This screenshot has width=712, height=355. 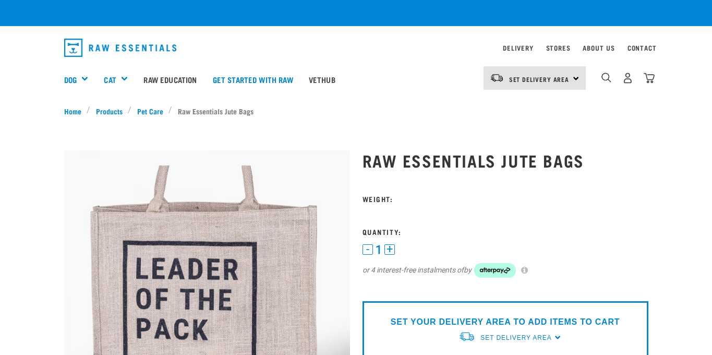 I want to click on img: home-icon@2x.png, so click(x=649, y=78).